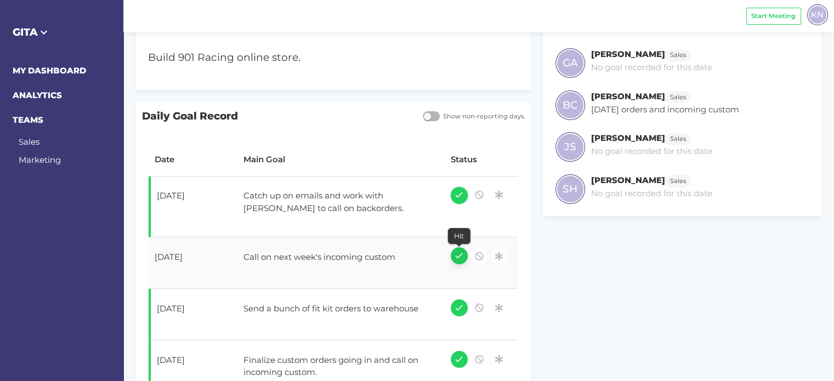 The height and width of the screenshot is (381, 834). What do you see at coordinates (49, 70) in the screenshot?
I see `a: MY DASHBOARD` at bounding box center [49, 70].